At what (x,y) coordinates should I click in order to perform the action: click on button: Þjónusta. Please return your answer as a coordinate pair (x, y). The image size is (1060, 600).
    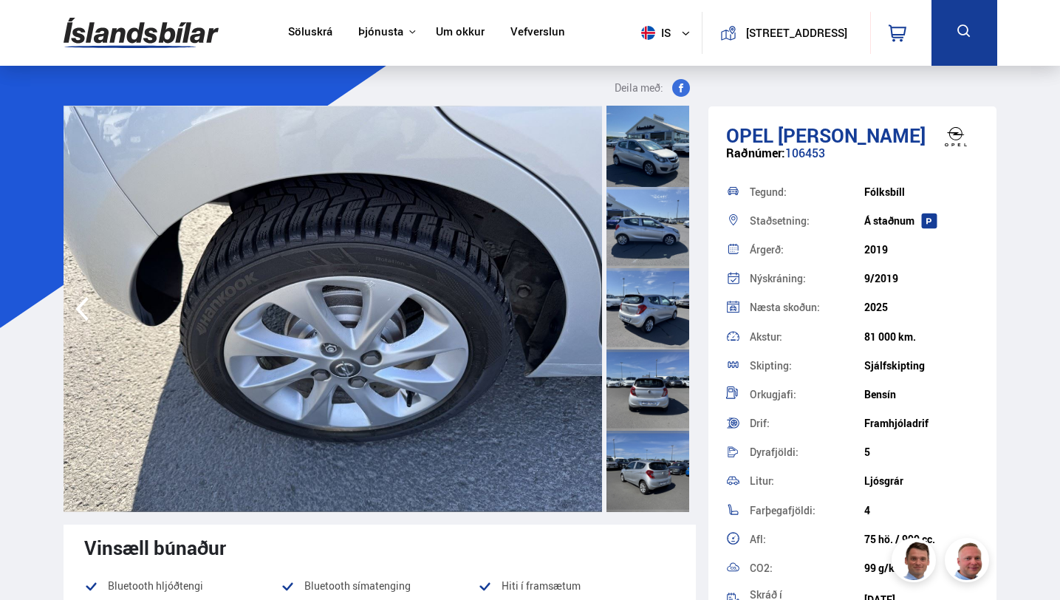
    Looking at the image, I should click on (380, 32).